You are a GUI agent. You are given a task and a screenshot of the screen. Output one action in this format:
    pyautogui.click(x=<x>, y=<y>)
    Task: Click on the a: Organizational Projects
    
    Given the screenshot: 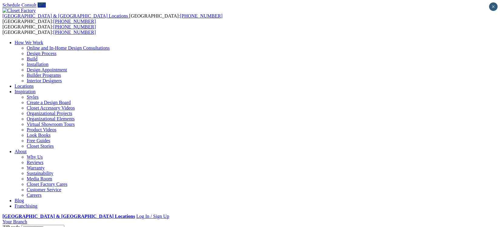 What is the action you would take?
    pyautogui.click(x=49, y=113)
    